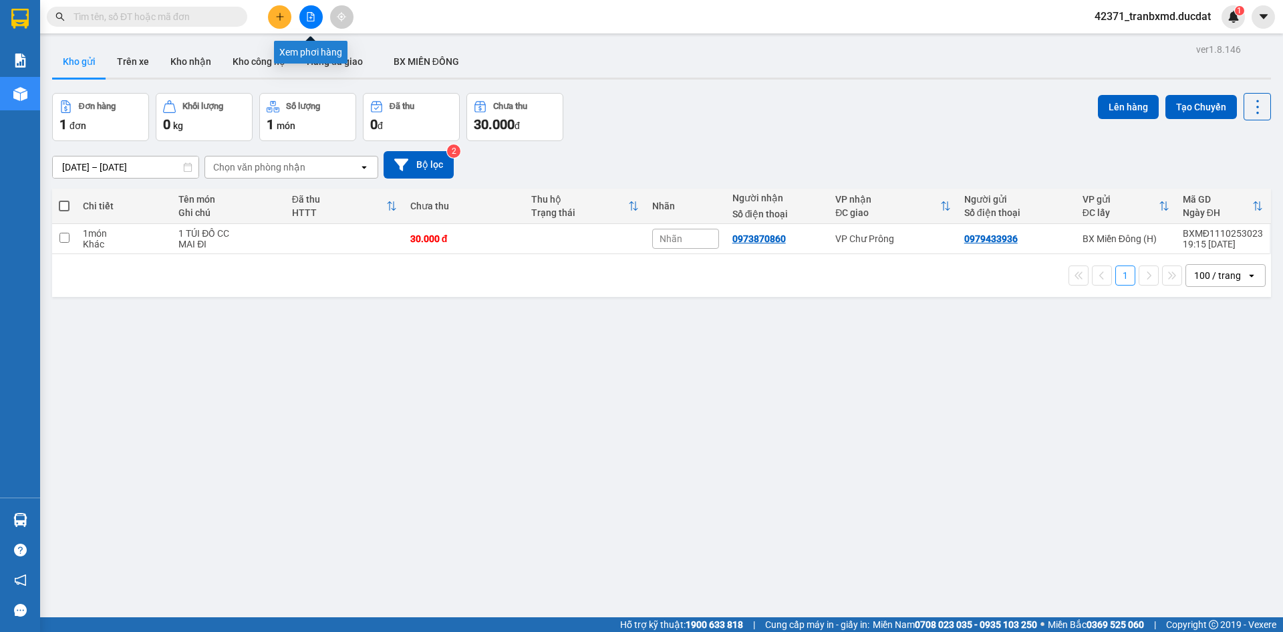  What do you see at coordinates (686, 206) in the screenshot?
I see `div: Nhãn` at bounding box center [686, 206].